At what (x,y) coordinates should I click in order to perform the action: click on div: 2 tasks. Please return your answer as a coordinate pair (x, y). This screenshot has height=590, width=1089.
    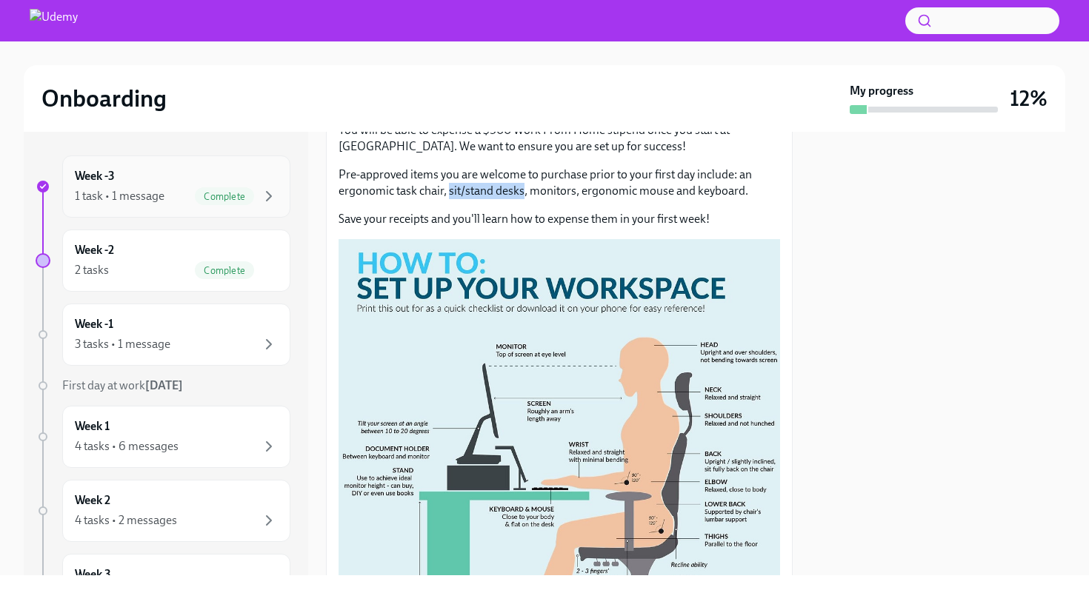
    Looking at the image, I should click on (92, 270).